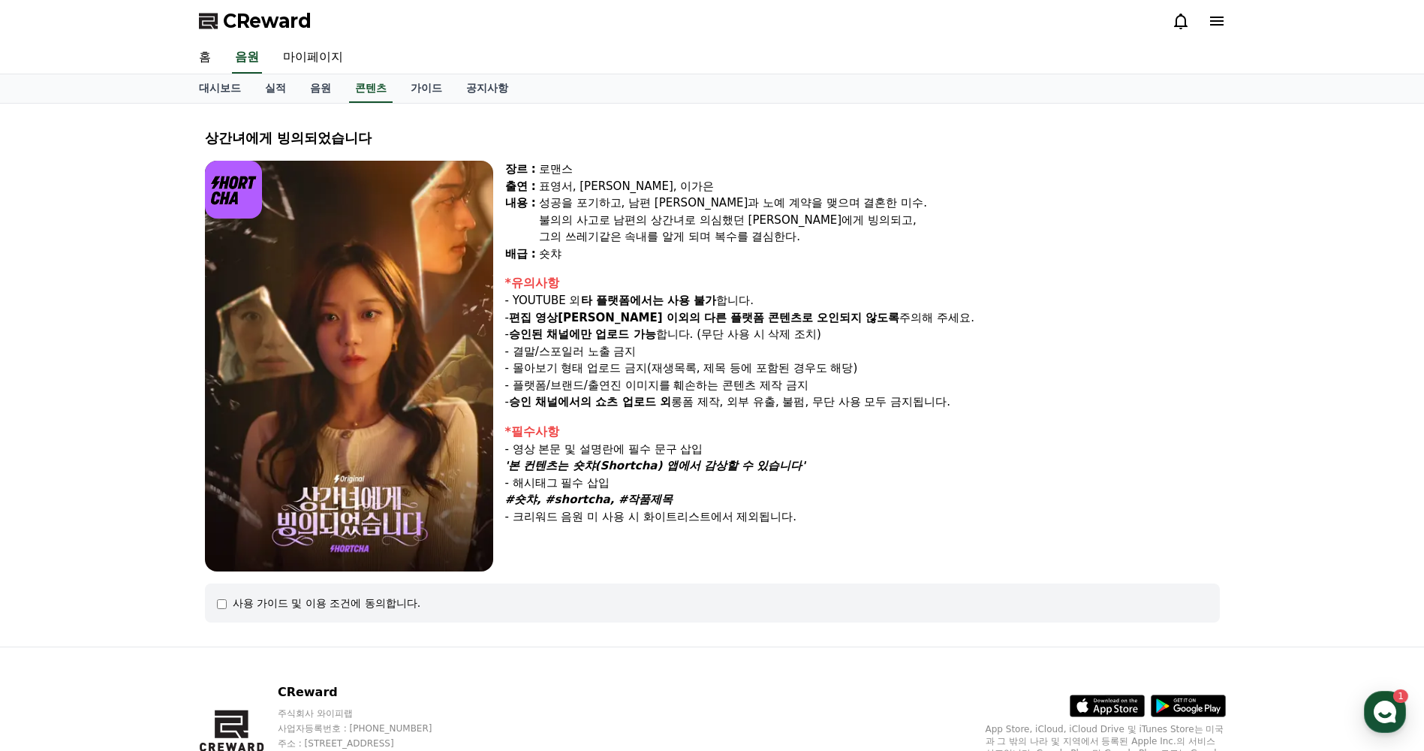 Image resolution: width=1424 pixels, height=751 pixels. What do you see at coordinates (426, 89) in the screenshot?
I see `a: 가이드` at bounding box center [426, 89].